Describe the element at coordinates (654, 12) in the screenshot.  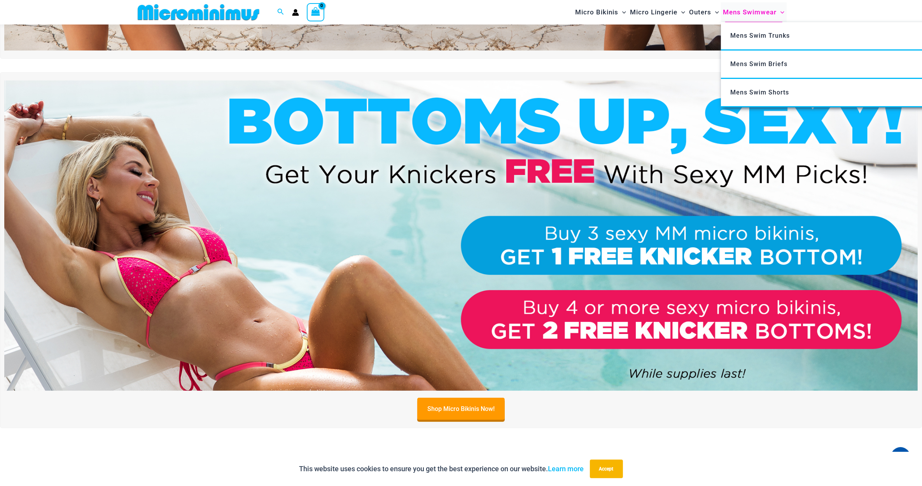
I see `span: Micro Lingerie` at that location.